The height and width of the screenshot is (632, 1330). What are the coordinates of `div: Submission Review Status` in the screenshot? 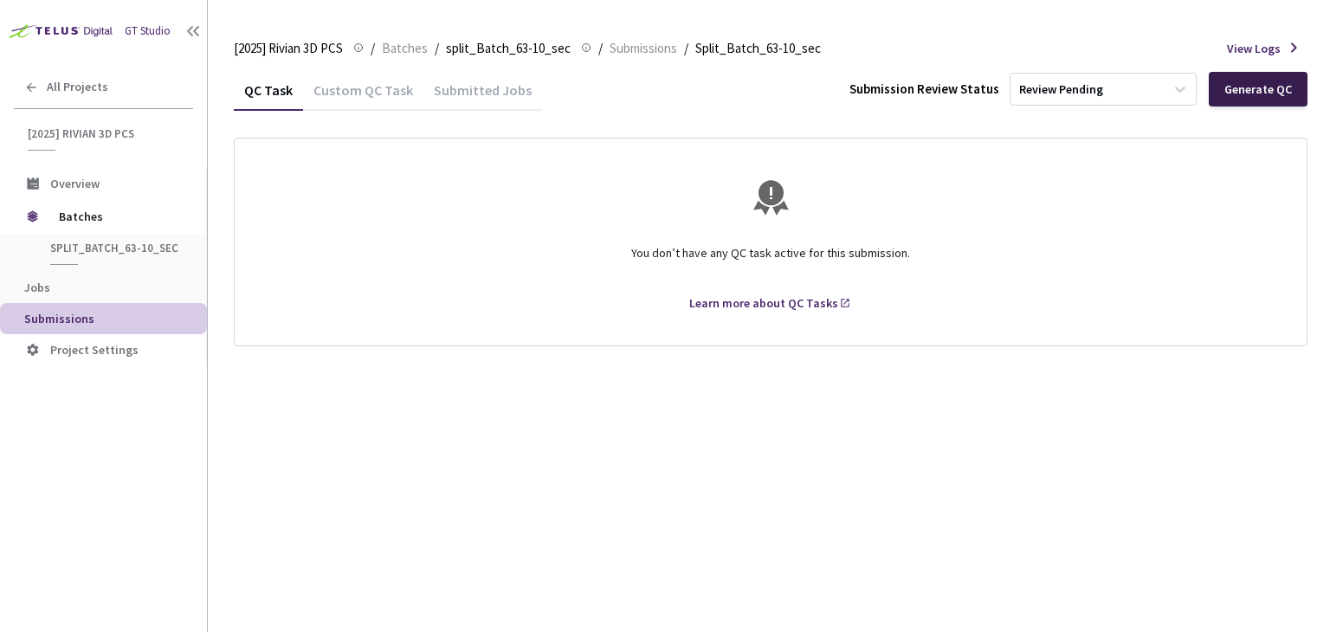 It's located at (924, 89).